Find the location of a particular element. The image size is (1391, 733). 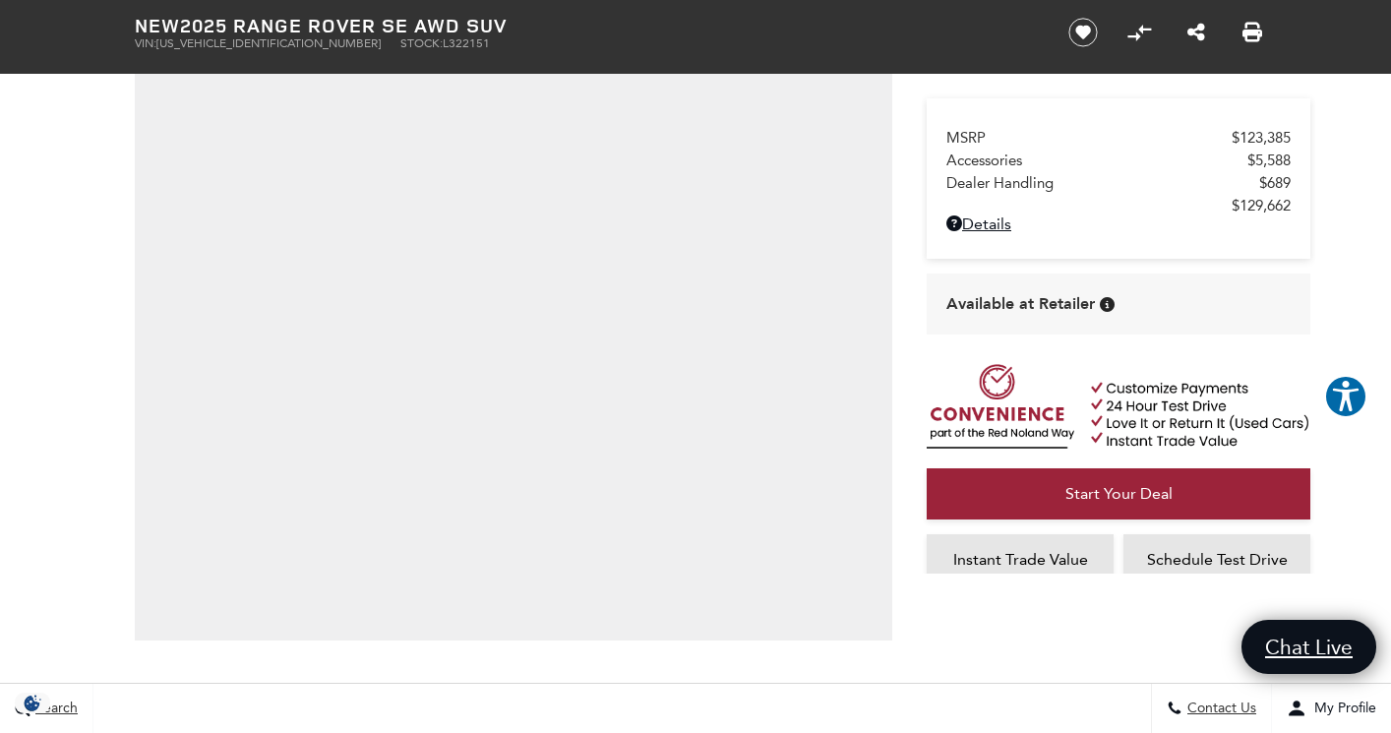

div: Vehicle is in stock and ready for immediate delivery. Due to demand, availability is subject to c... is located at coordinates (1106, 304).